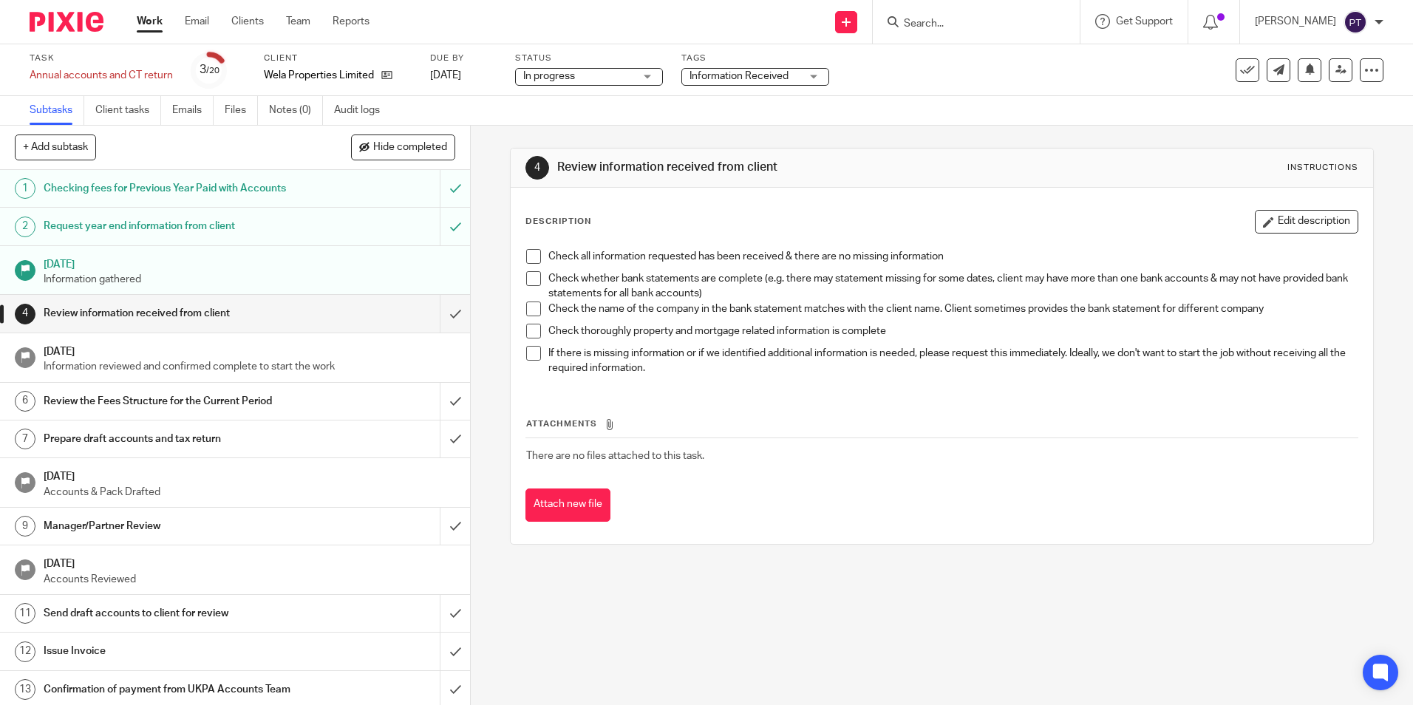 This screenshot has height=705, width=1413. What do you see at coordinates (241, 110) in the screenshot?
I see `a: Files` at bounding box center [241, 110].